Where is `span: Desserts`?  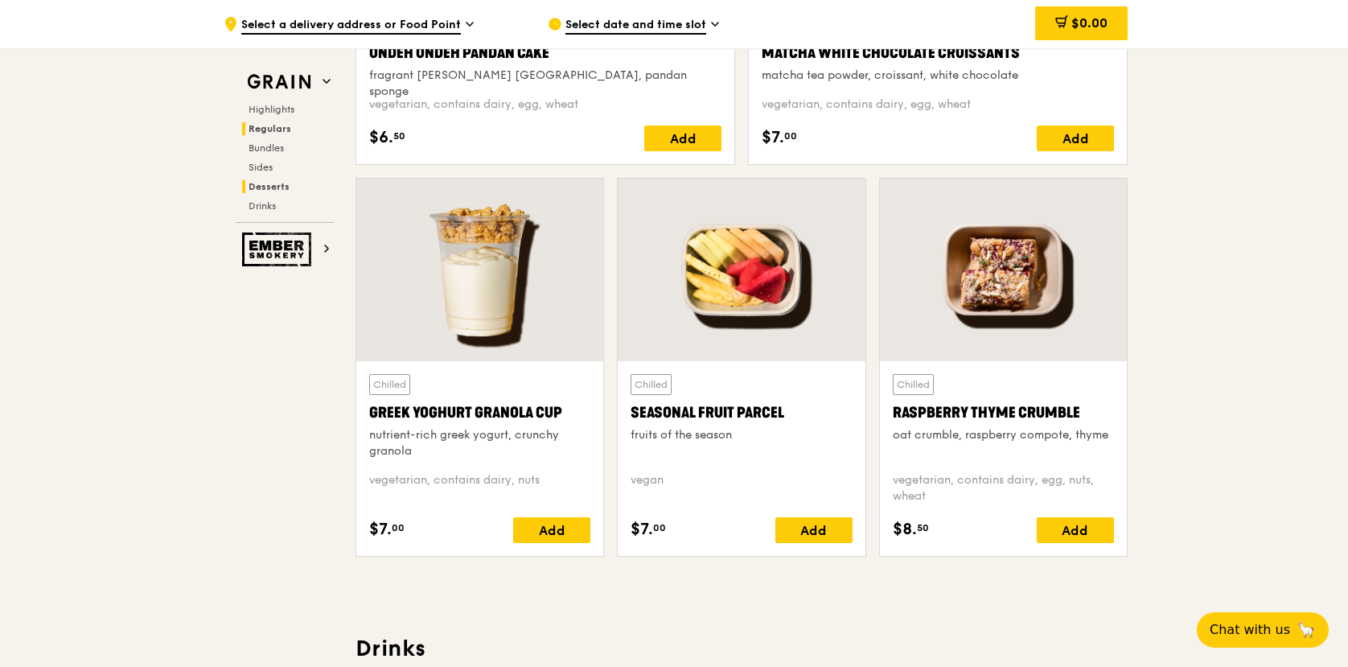 span: Desserts is located at coordinates (269, 187).